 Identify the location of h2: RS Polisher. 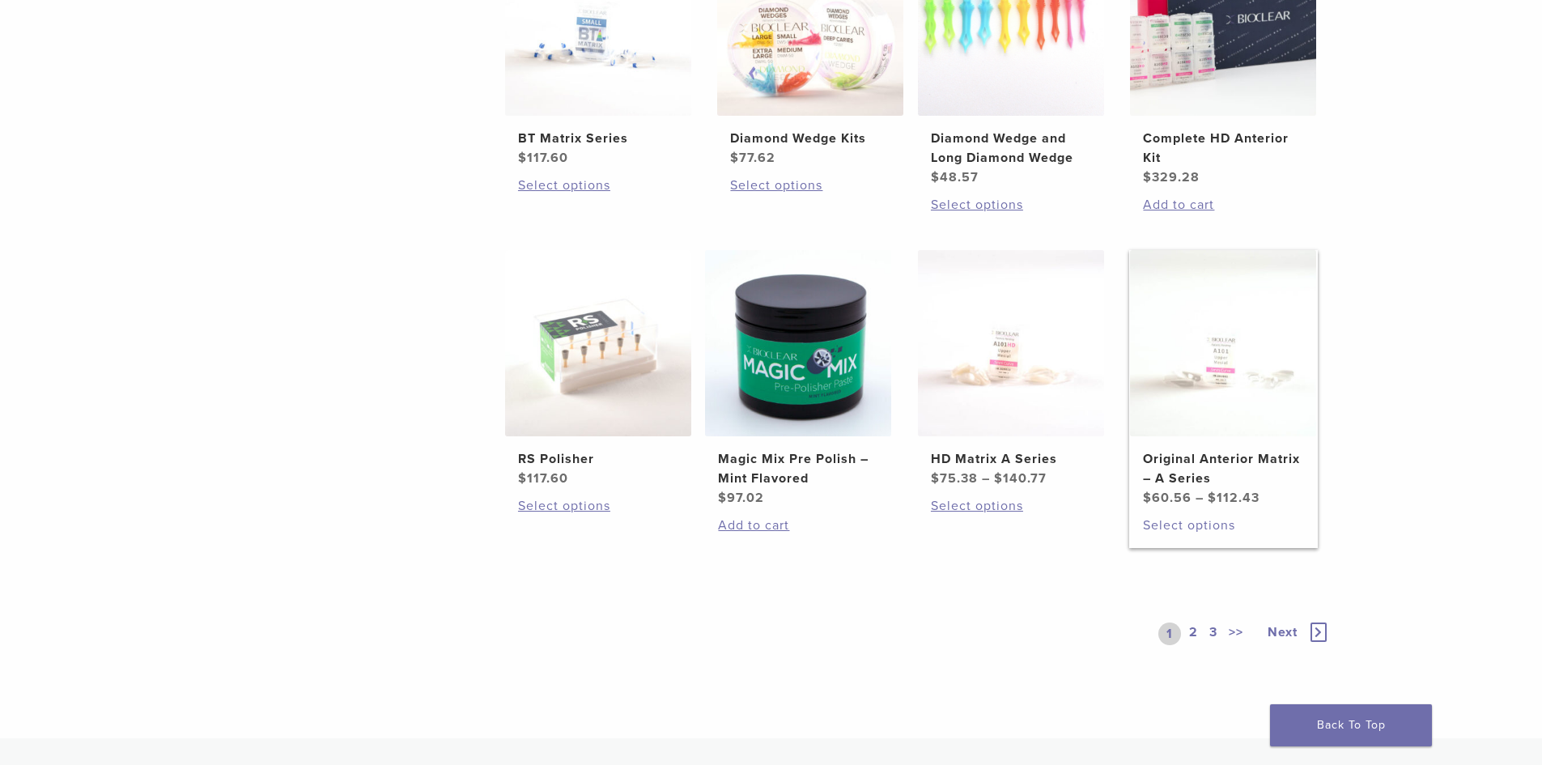
(598, 459).